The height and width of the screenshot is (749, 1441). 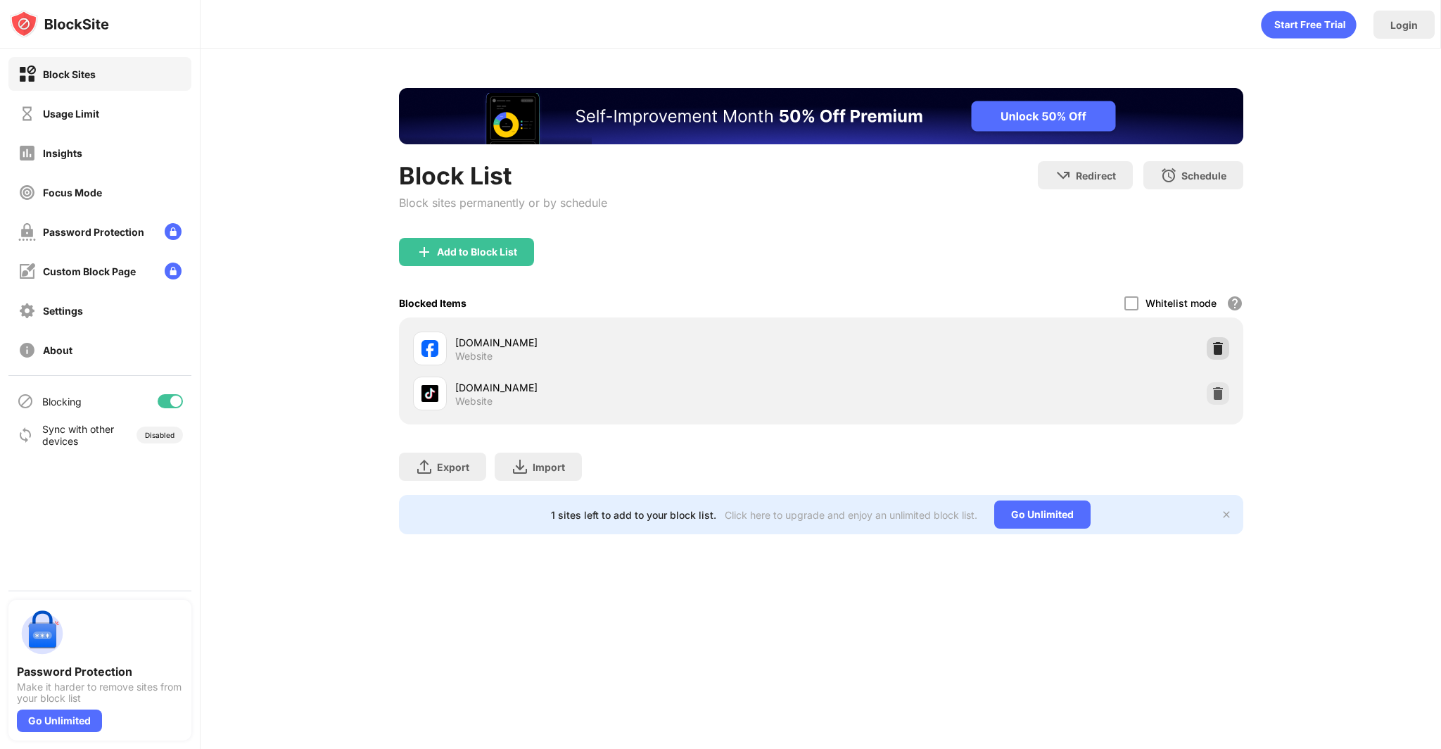 What do you see at coordinates (27, 153) in the screenshot?
I see `img: insights-off.svg` at bounding box center [27, 153].